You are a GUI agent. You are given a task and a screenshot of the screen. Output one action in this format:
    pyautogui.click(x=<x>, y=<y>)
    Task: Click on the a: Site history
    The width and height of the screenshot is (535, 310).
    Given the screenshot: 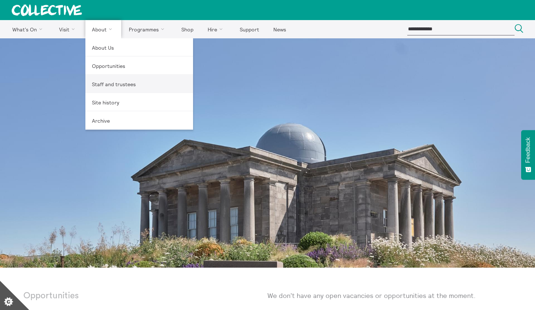 What is the action you would take?
    pyautogui.click(x=139, y=102)
    